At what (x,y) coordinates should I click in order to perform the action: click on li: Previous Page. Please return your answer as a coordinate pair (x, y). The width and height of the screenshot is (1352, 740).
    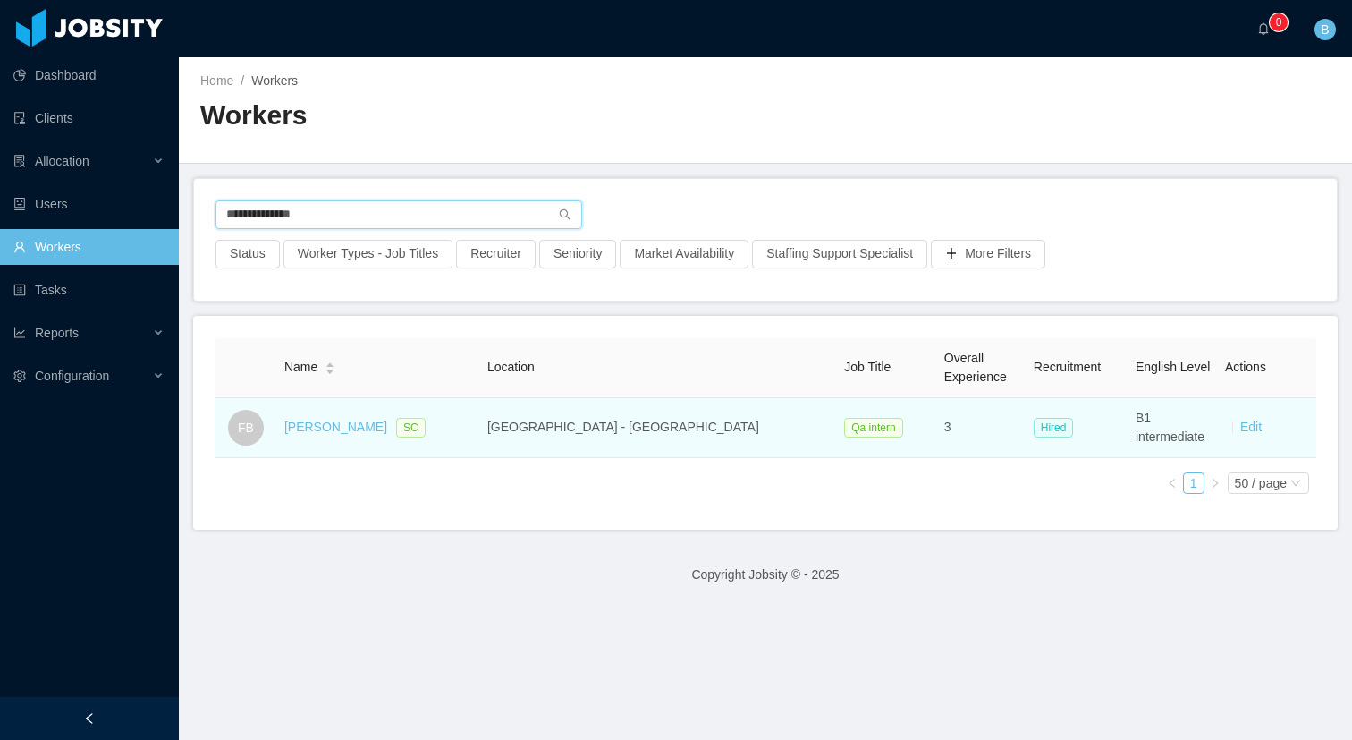
    Looking at the image, I should click on (1172, 483).